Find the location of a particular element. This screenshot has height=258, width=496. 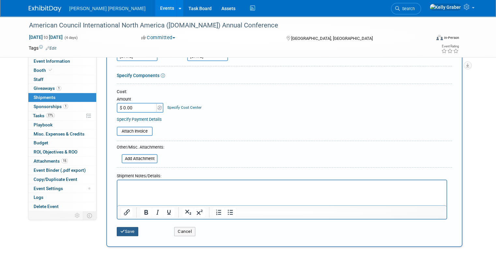

a: Staff is located at coordinates (62, 79).